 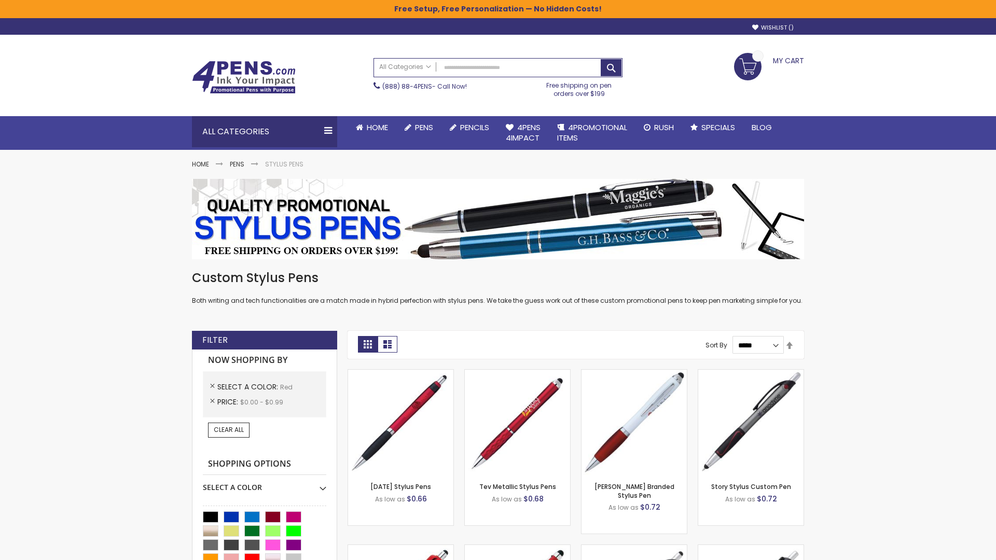 I want to click on span: Rush, so click(x=664, y=127).